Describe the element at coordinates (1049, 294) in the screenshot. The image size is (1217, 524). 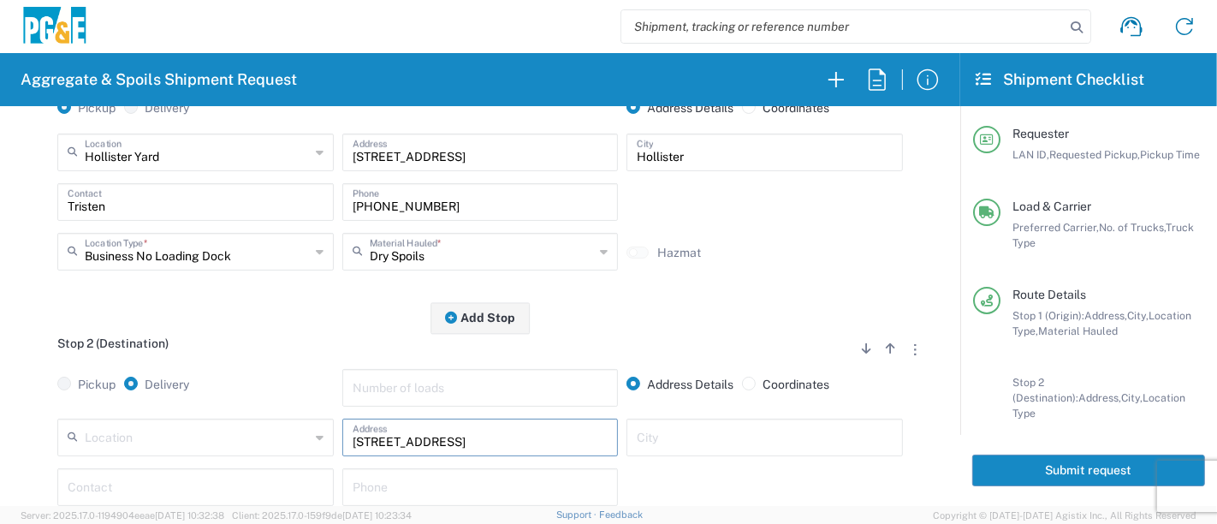
I see `span: Route Details` at that location.